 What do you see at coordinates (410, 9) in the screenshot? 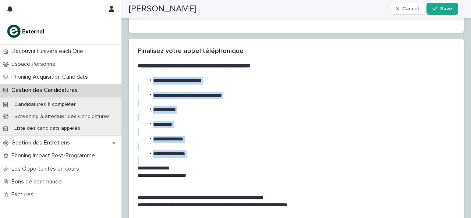
I see `span: Cancel` at bounding box center [410, 9].